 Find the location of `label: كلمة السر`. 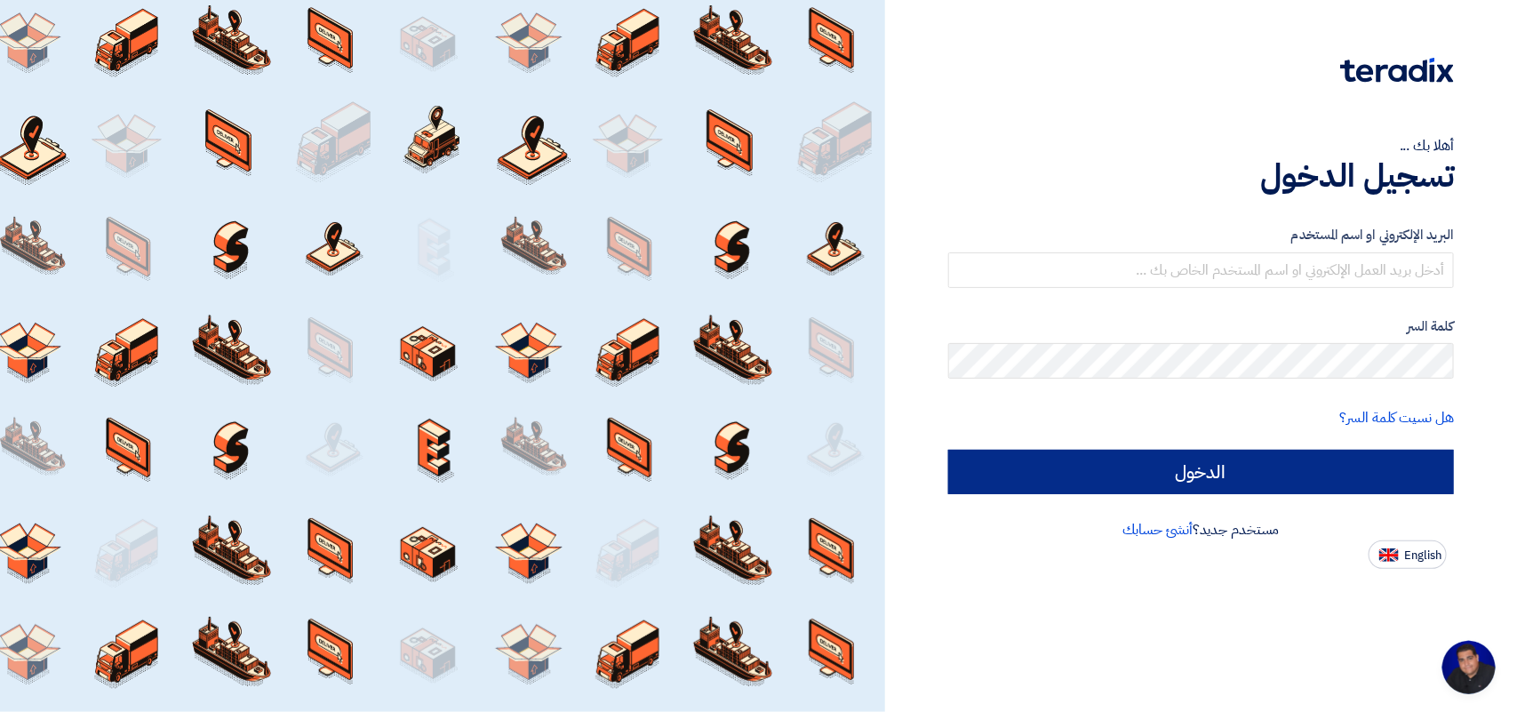

label: كلمة السر is located at coordinates (1201, 326).